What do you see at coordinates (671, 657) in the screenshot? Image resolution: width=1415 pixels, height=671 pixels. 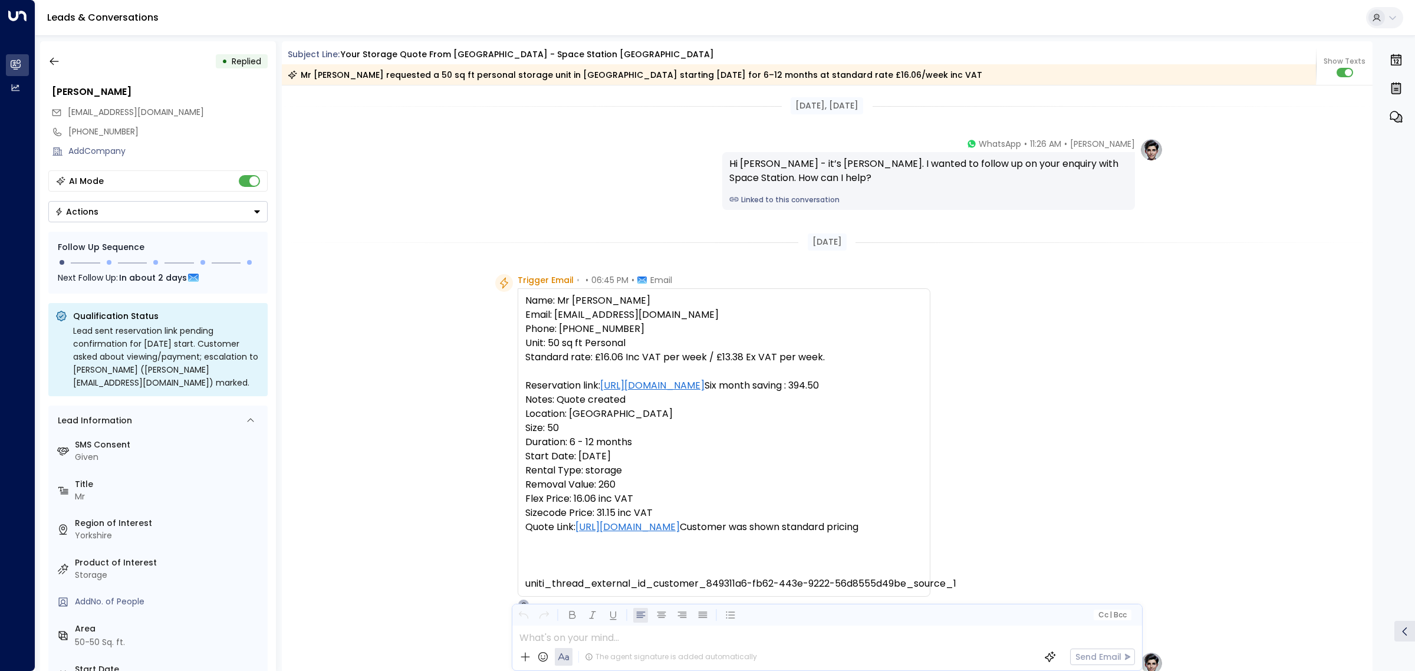 I see `div: The agent signature is added automatically` at bounding box center [671, 657].